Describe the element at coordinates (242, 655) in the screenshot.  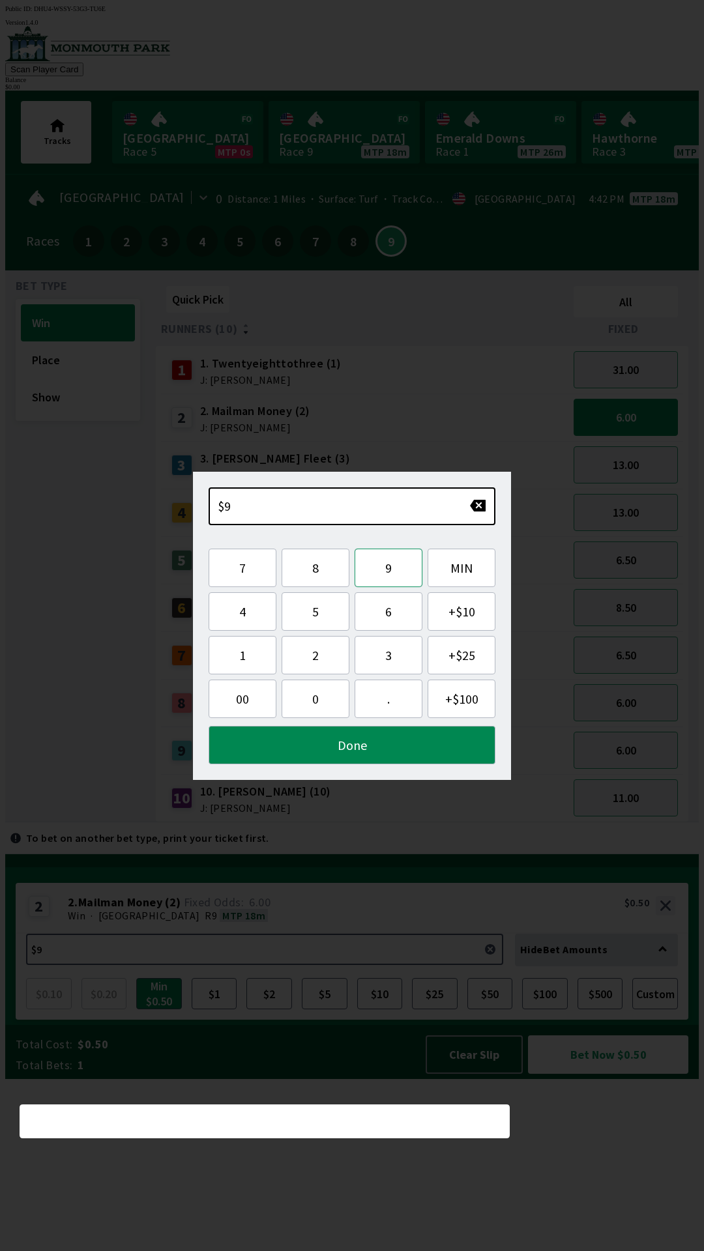
I see `span: 1` at that location.